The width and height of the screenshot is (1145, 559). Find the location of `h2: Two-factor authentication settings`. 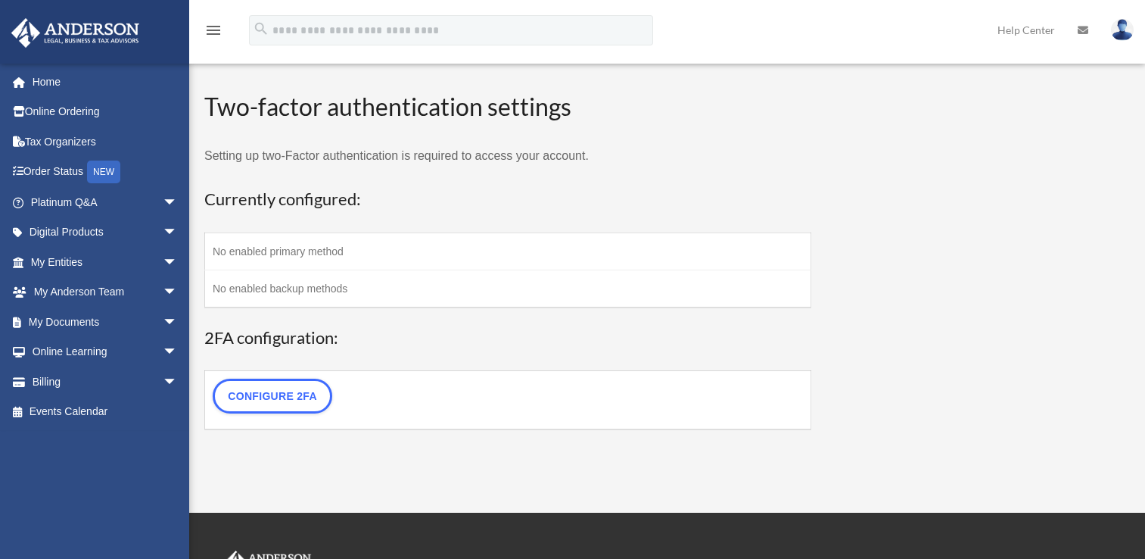

h2: Two-factor authentication settings is located at coordinates (508, 107).